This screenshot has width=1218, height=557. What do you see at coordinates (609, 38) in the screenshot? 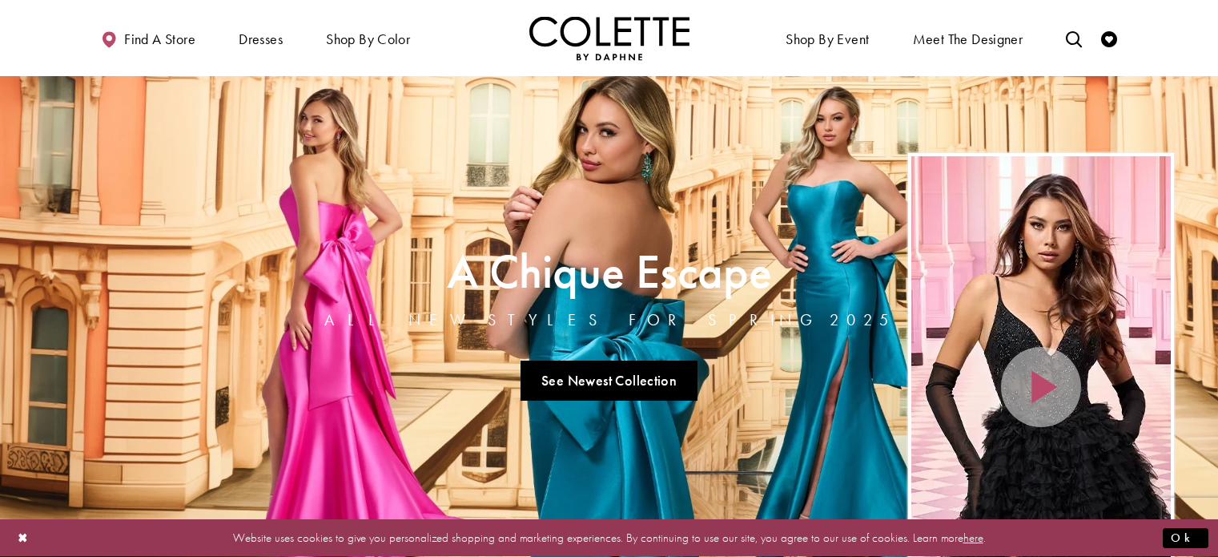
I see `img: Colette by Daphne` at bounding box center [609, 38].